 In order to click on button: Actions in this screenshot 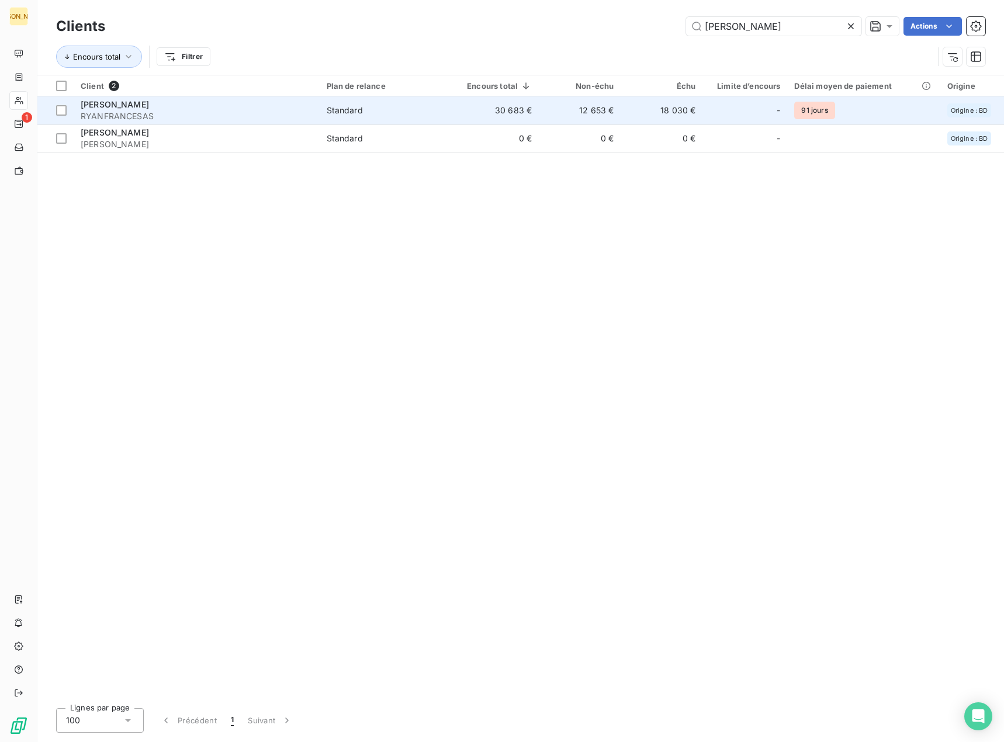, I will do `click(933, 26)`.